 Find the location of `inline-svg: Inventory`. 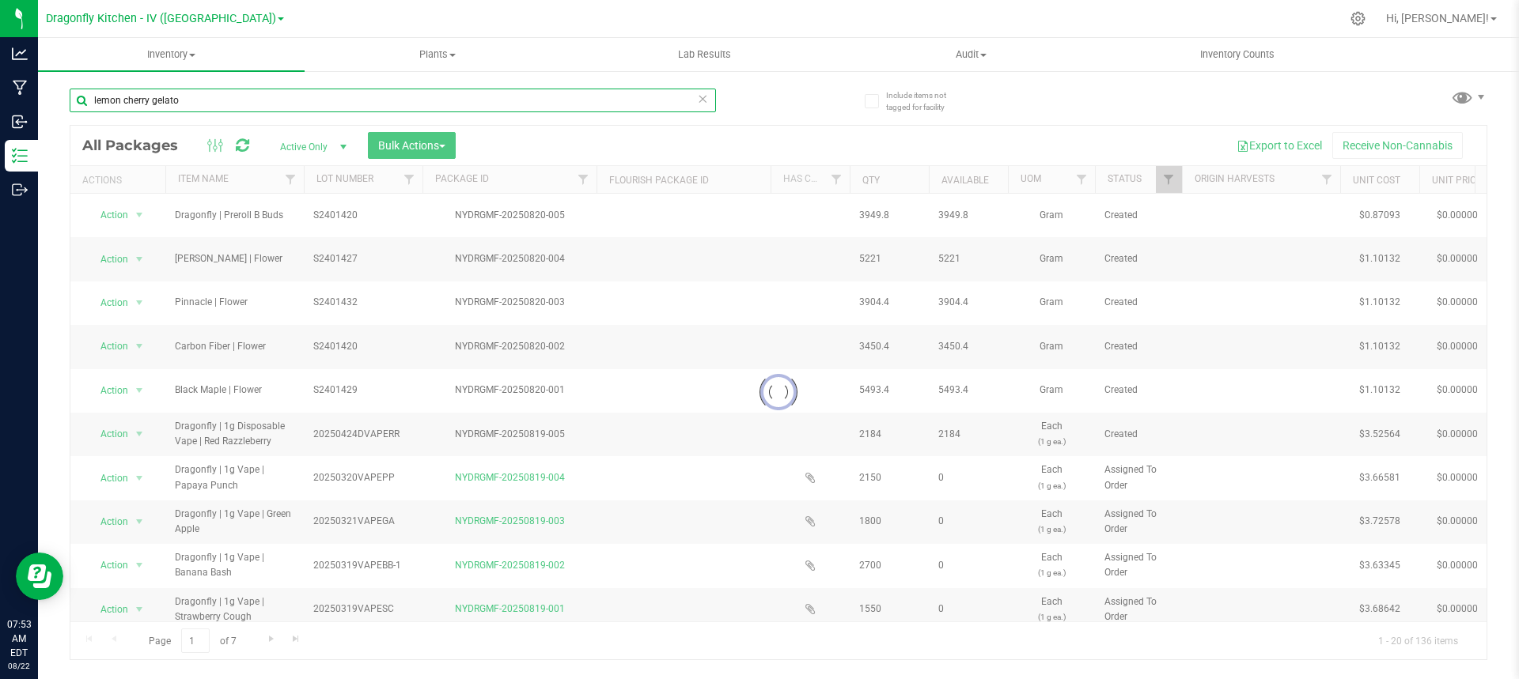

inline-svg: Inventory is located at coordinates (20, 156).